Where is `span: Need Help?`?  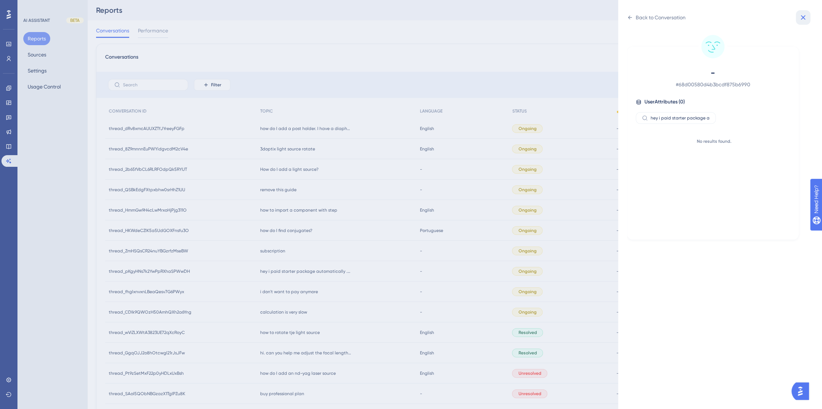
span: Need Help? is located at coordinates (31, 6).